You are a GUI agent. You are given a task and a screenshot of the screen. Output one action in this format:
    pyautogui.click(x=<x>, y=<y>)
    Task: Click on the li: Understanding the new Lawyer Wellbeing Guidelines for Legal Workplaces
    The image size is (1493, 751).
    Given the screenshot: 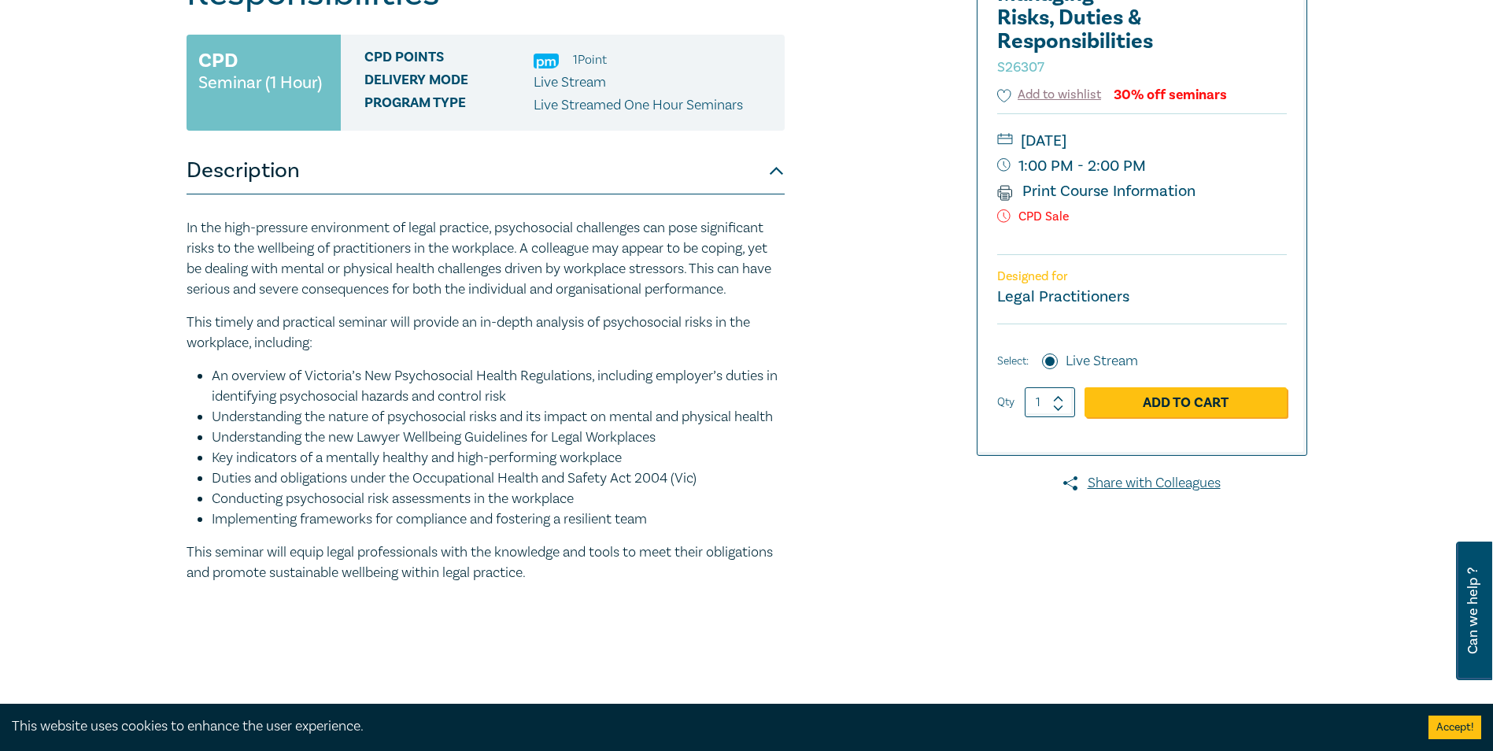 What is the action you would take?
    pyautogui.click(x=498, y=437)
    